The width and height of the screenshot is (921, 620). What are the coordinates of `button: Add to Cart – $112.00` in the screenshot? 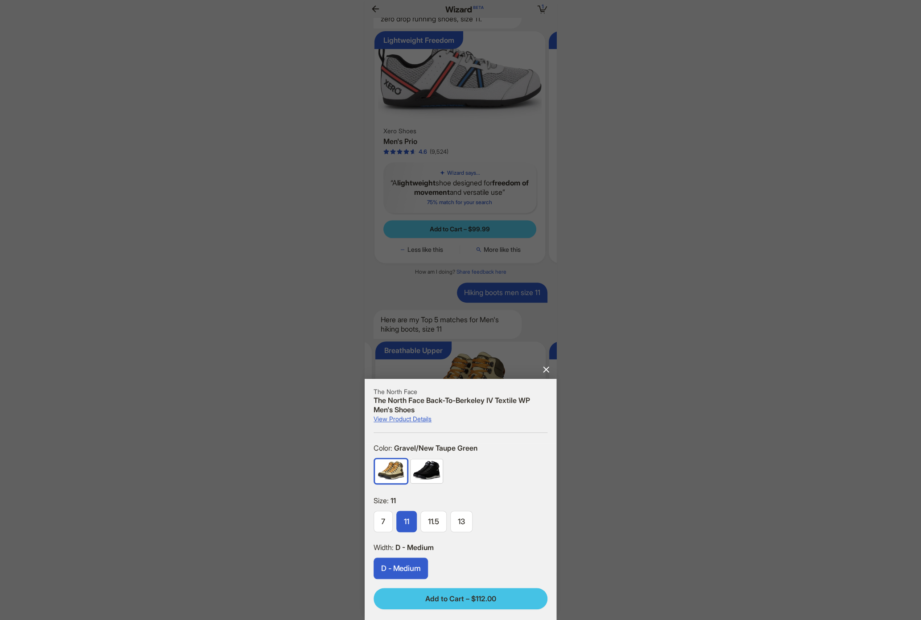 It's located at (461, 599).